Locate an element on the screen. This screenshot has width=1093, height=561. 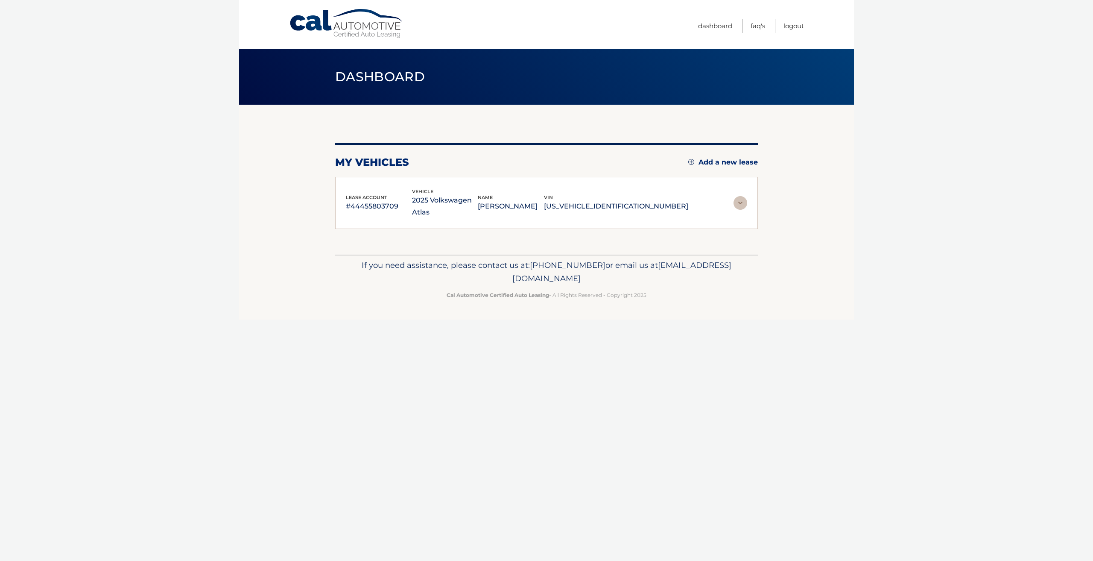
a: Cal Automotive is located at coordinates (347, 23).